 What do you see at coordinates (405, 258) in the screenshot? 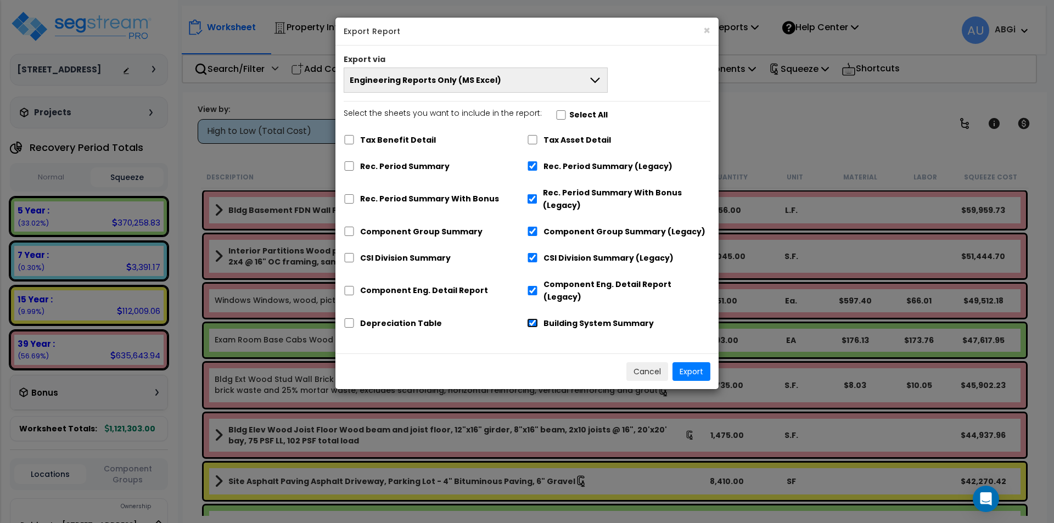
I see `label: CSI Division Summary` at bounding box center [405, 258].